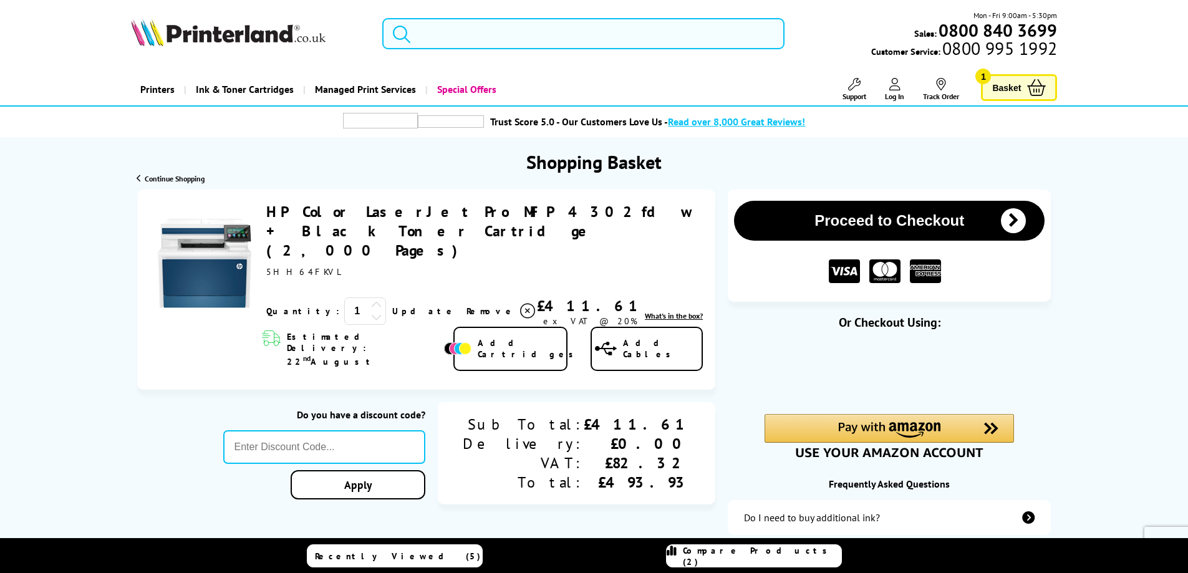  I want to click on img: Printerland Logo, so click(228, 32).